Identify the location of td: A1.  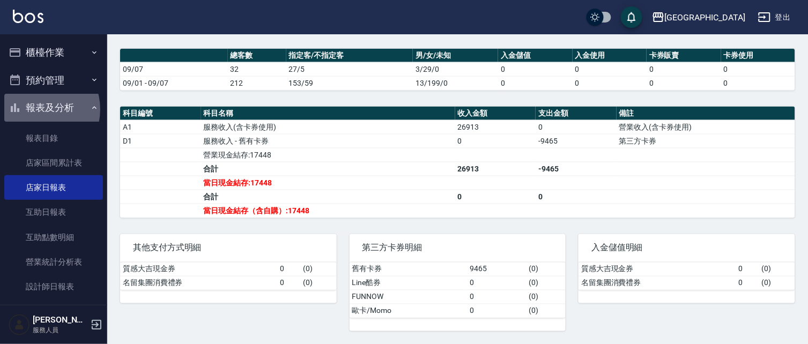
(160, 127).